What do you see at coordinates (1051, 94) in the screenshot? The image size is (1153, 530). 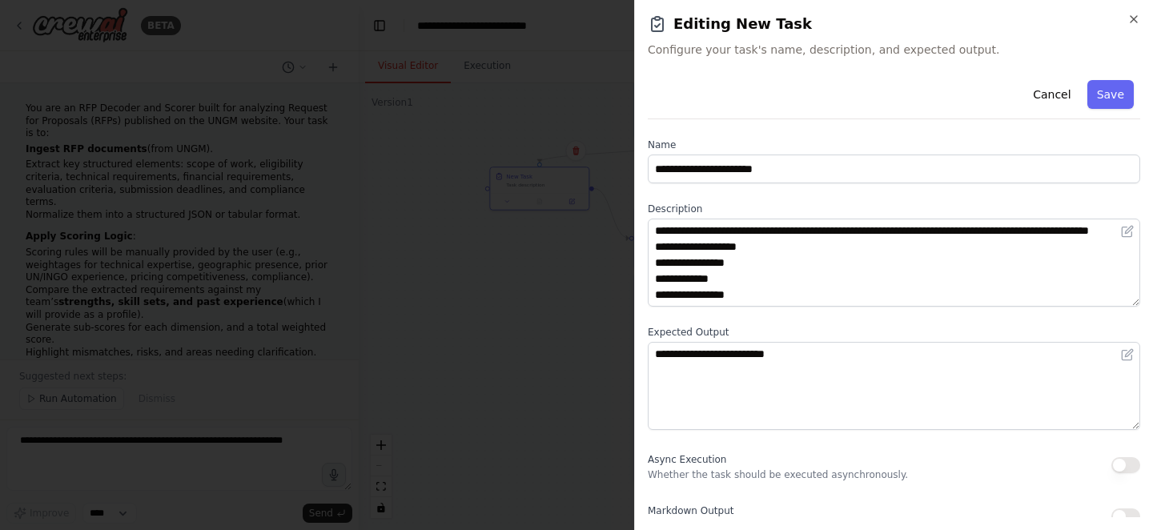 I see `button: Cancel` at bounding box center [1051, 94].